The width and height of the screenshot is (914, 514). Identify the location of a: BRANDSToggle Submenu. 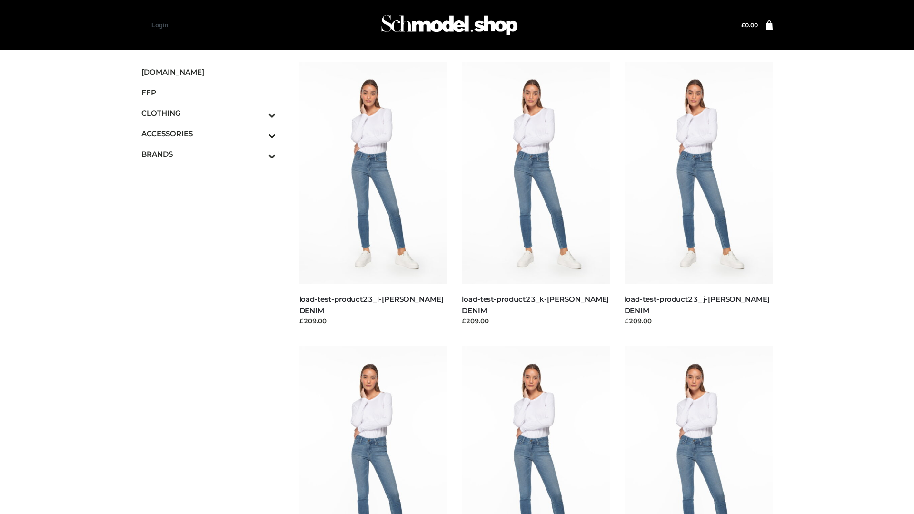
(209, 154).